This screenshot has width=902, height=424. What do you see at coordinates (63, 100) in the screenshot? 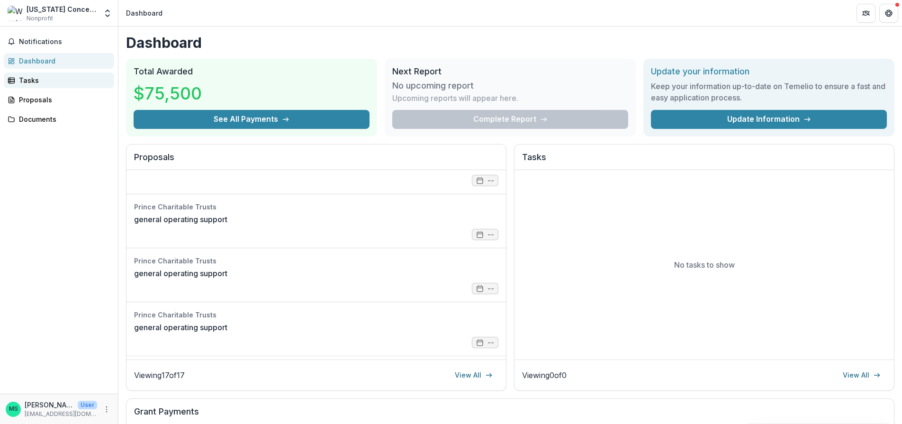
I see `div: Proposals` at bounding box center [63, 100].